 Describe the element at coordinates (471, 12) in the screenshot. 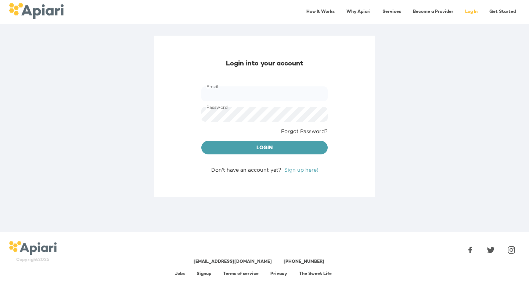

I see `a: Log In` at that location.